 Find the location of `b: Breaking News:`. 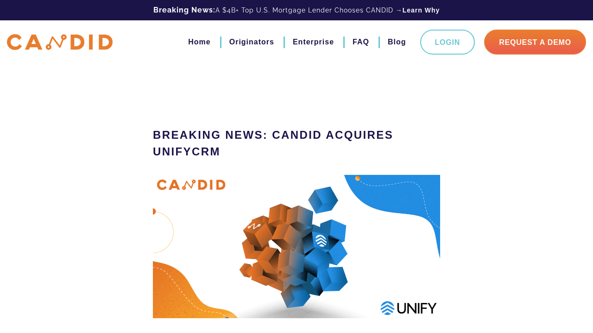

b: Breaking News: is located at coordinates (184, 10).